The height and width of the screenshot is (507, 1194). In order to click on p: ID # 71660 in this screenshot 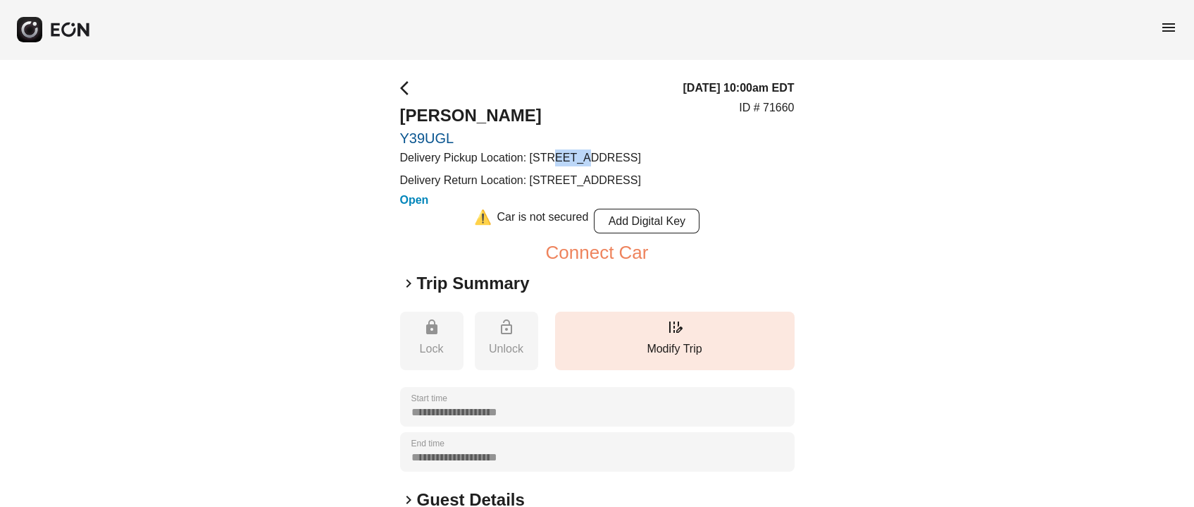, I will do `click(767, 108)`.